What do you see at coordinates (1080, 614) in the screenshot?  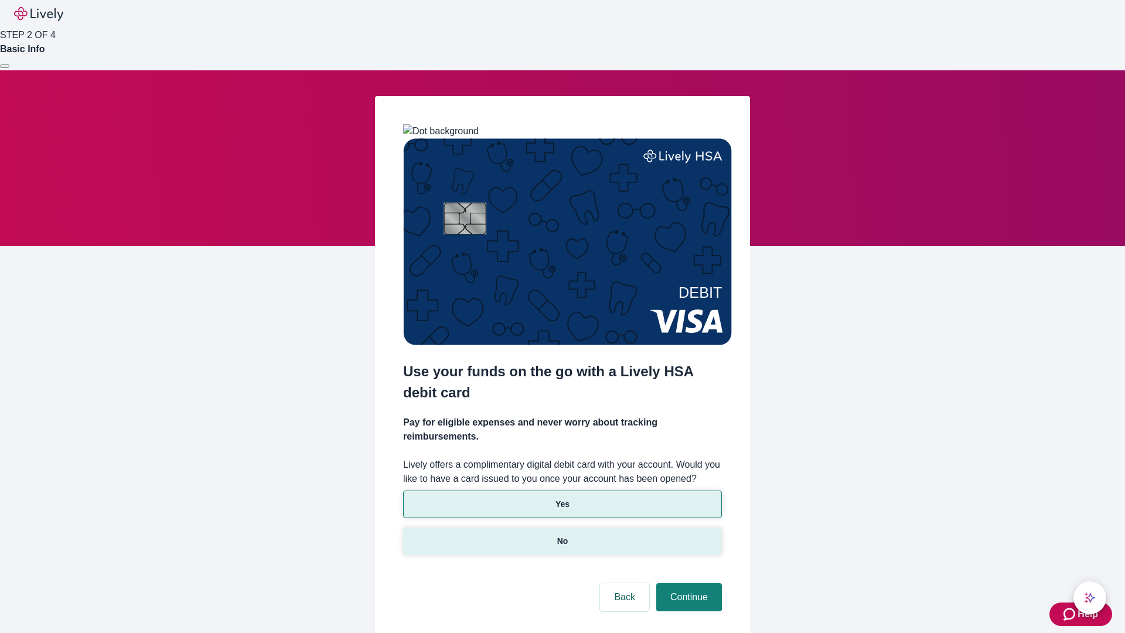 I see `button: Zendesk support iconHelp` at bounding box center [1080, 614].